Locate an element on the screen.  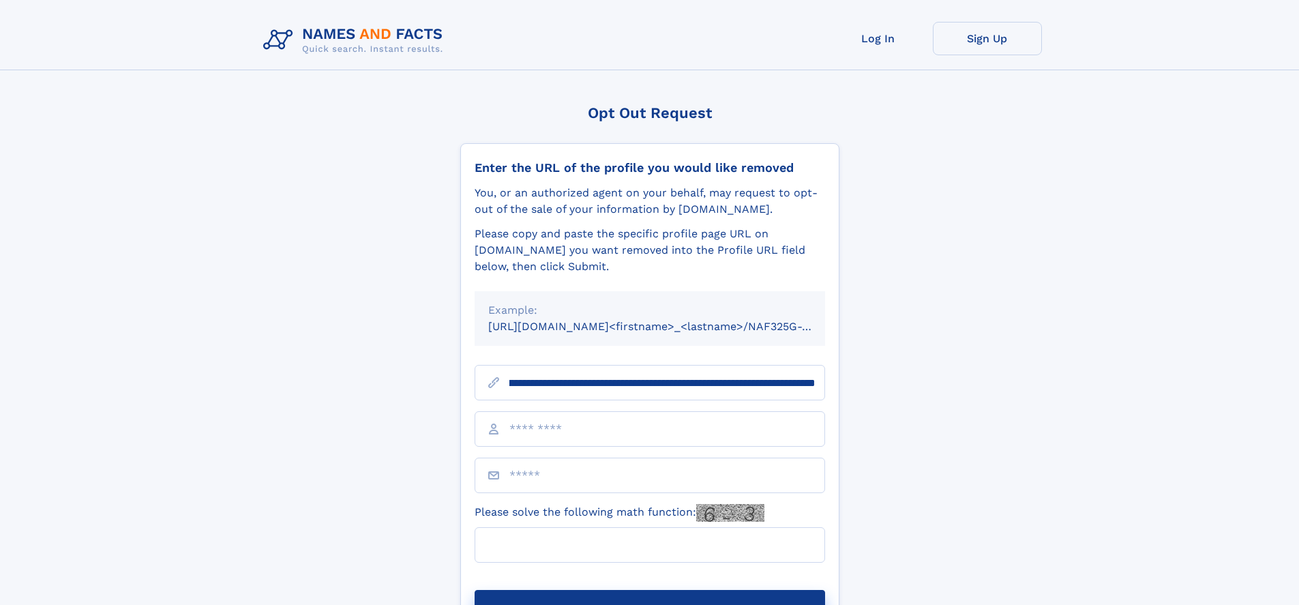
label: Please solve the following math function: is located at coordinates (619, 513).